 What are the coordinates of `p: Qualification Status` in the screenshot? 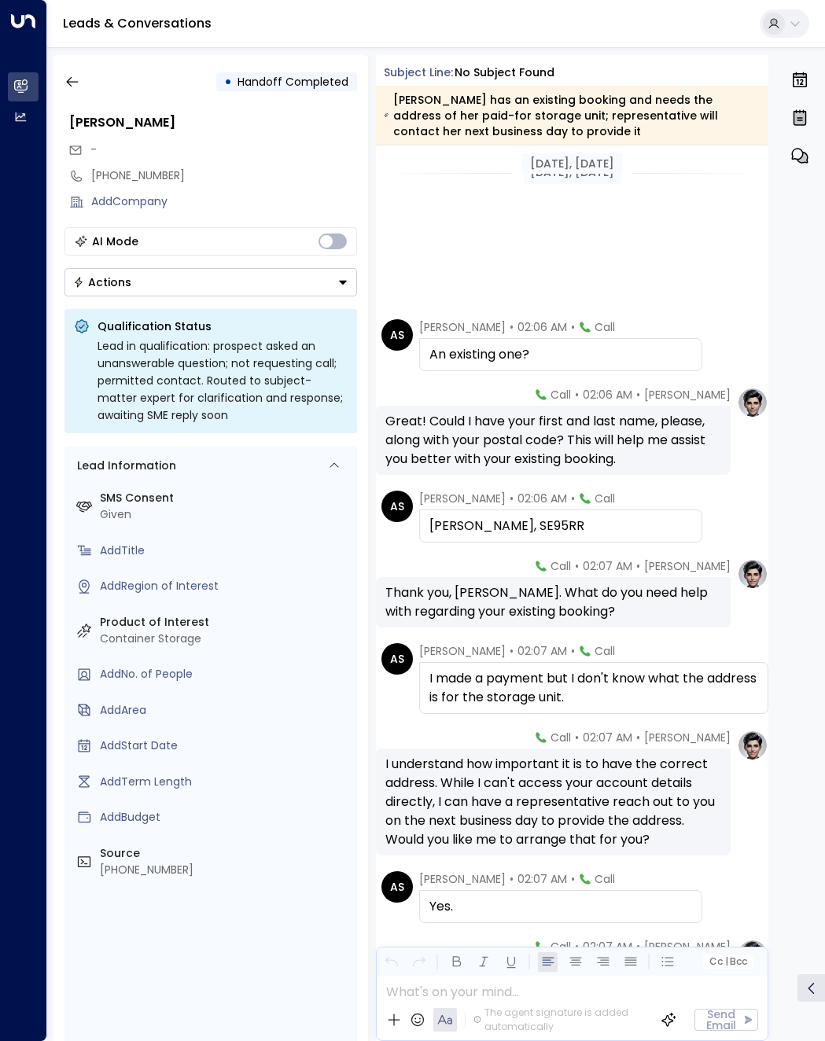 It's located at (222, 326).